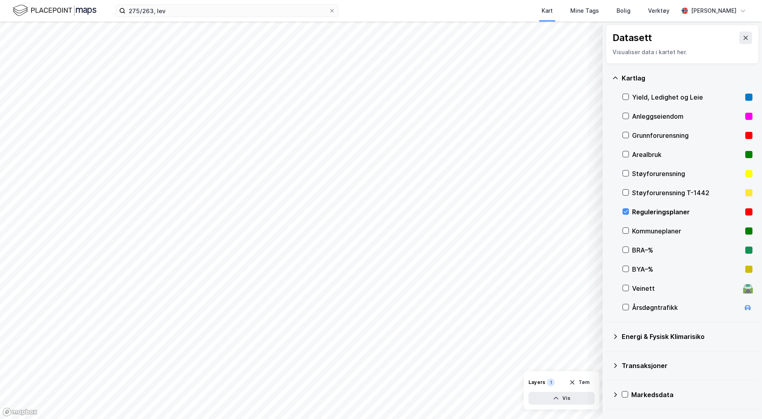 Image resolution: width=762 pixels, height=419 pixels. Describe the element at coordinates (687, 155) in the screenshot. I see `div: Arealbruk` at that location.